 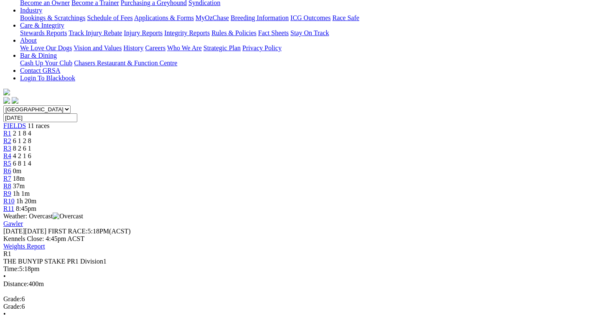 I want to click on span: 1h 20m, so click(x=26, y=201).